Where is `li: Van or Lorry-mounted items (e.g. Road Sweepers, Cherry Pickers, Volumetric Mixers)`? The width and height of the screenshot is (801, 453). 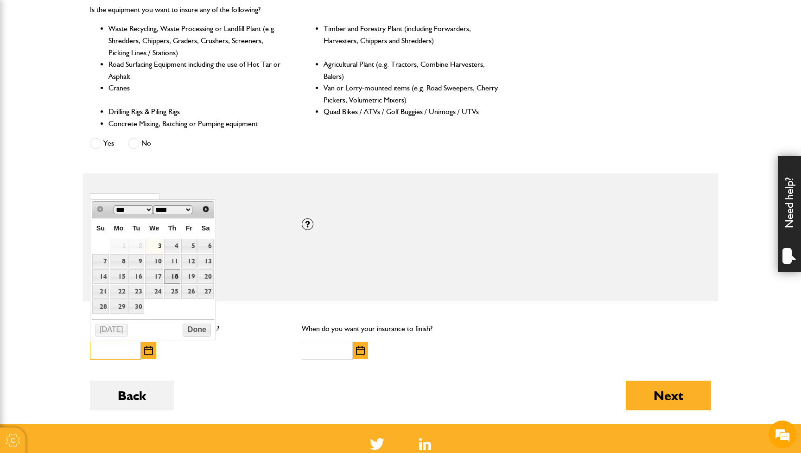
li: Van or Lorry-mounted items (e.g. Road Sweepers, Cherry Pickers, Volumetric Mixers) is located at coordinates (411, 94).